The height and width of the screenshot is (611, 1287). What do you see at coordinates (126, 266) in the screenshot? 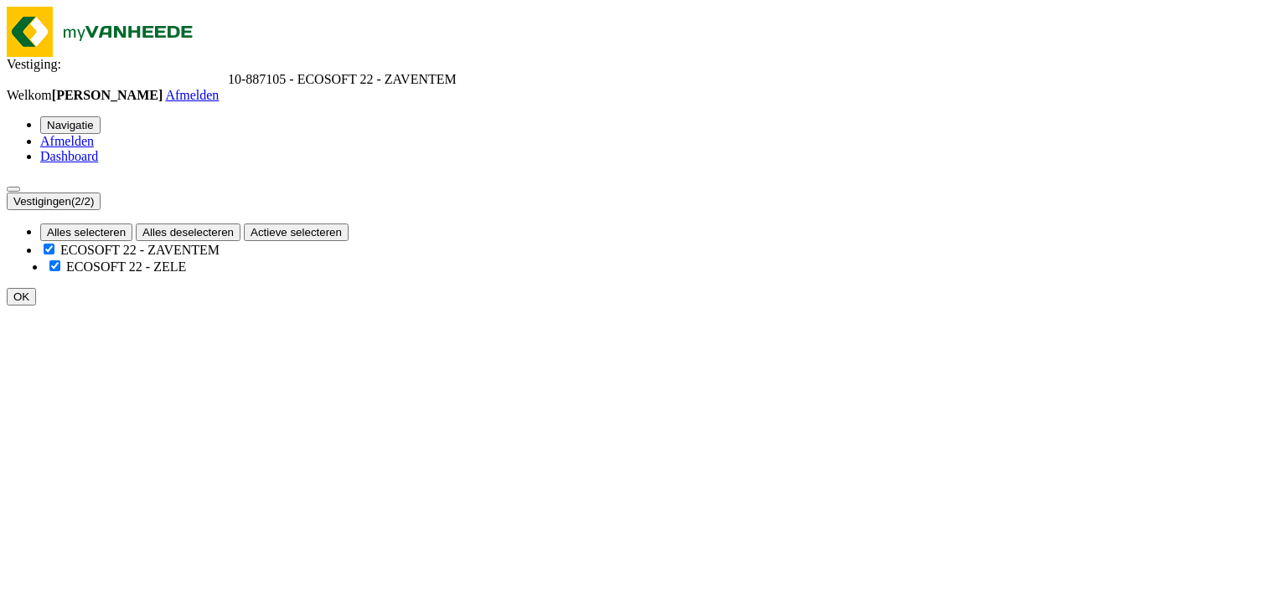
I see `label: ECOSOFT 22 - ZELE` at bounding box center [126, 266].